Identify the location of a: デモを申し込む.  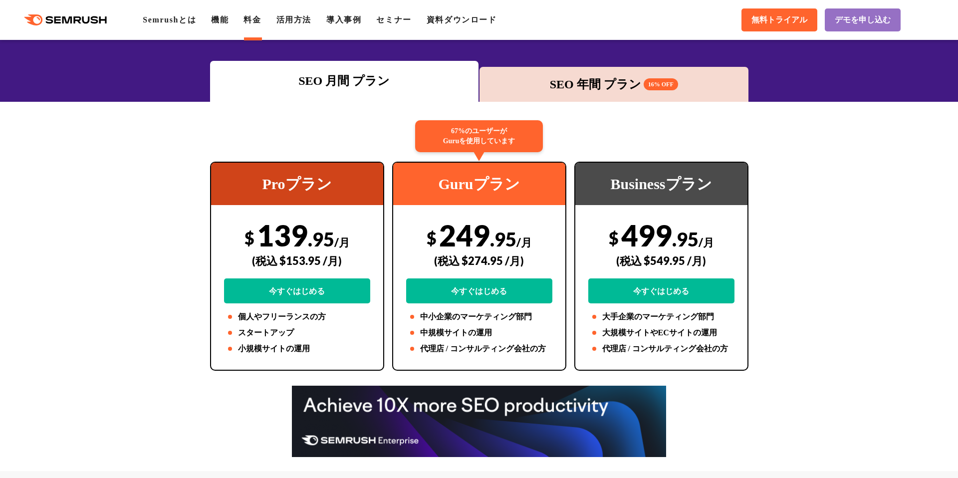
(863, 20).